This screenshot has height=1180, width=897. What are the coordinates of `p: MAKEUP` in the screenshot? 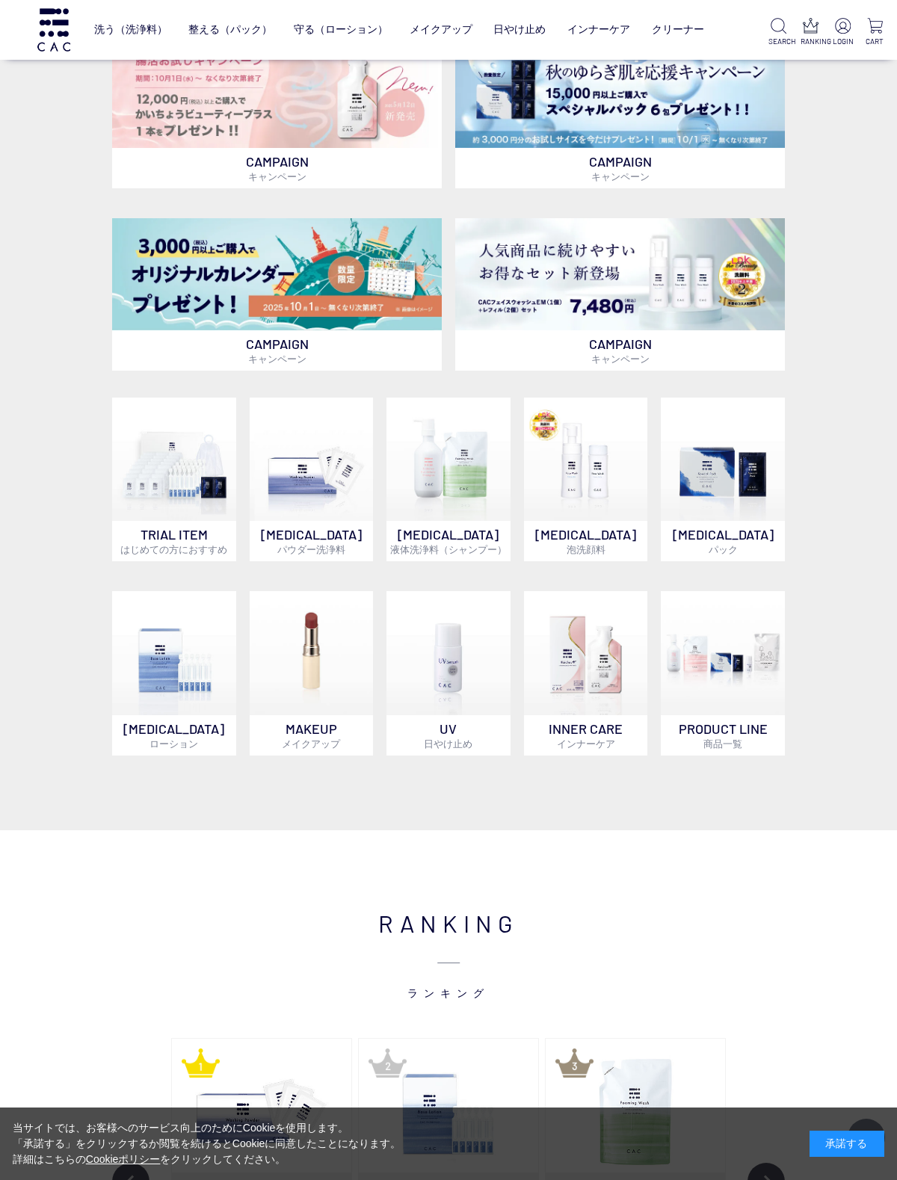 It's located at (312, 735).